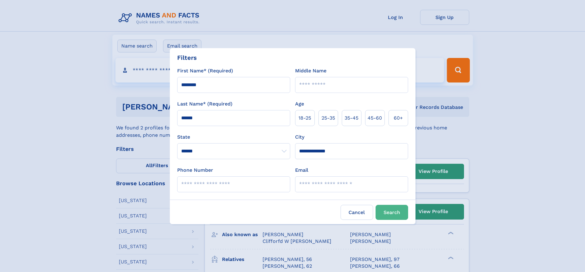 This screenshot has width=585, height=272. Describe the element at coordinates (300, 137) in the screenshot. I see `label: City` at that location.